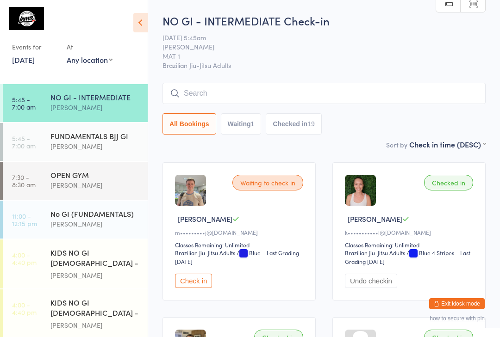  Describe the element at coordinates (24, 181) in the screenshot. I see `time: 7:30 - 8:30 am` at that location.